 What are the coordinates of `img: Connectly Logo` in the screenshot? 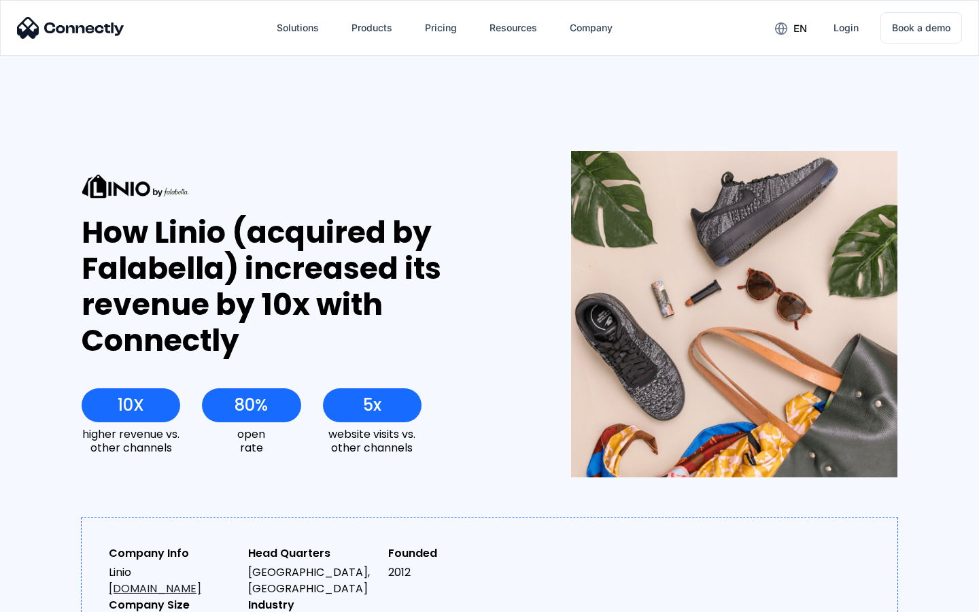 It's located at (71, 28).